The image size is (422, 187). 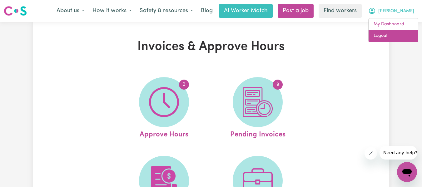 I want to click on a: Pending Invoices, so click(x=258, y=109).